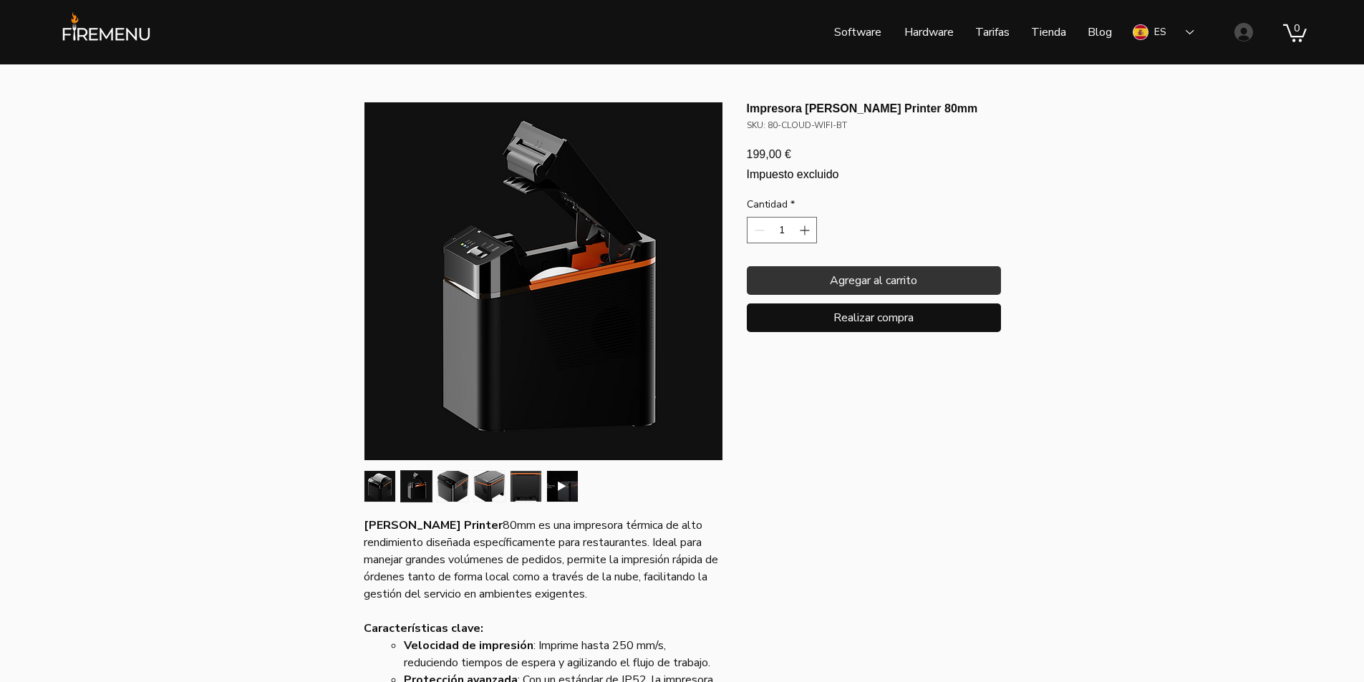 Image resolution: width=1364 pixels, height=682 pixels. What do you see at coordinates (562, 486) in the screenshot?
I see `div: 6 / 6` at bounding box center [562, 486].